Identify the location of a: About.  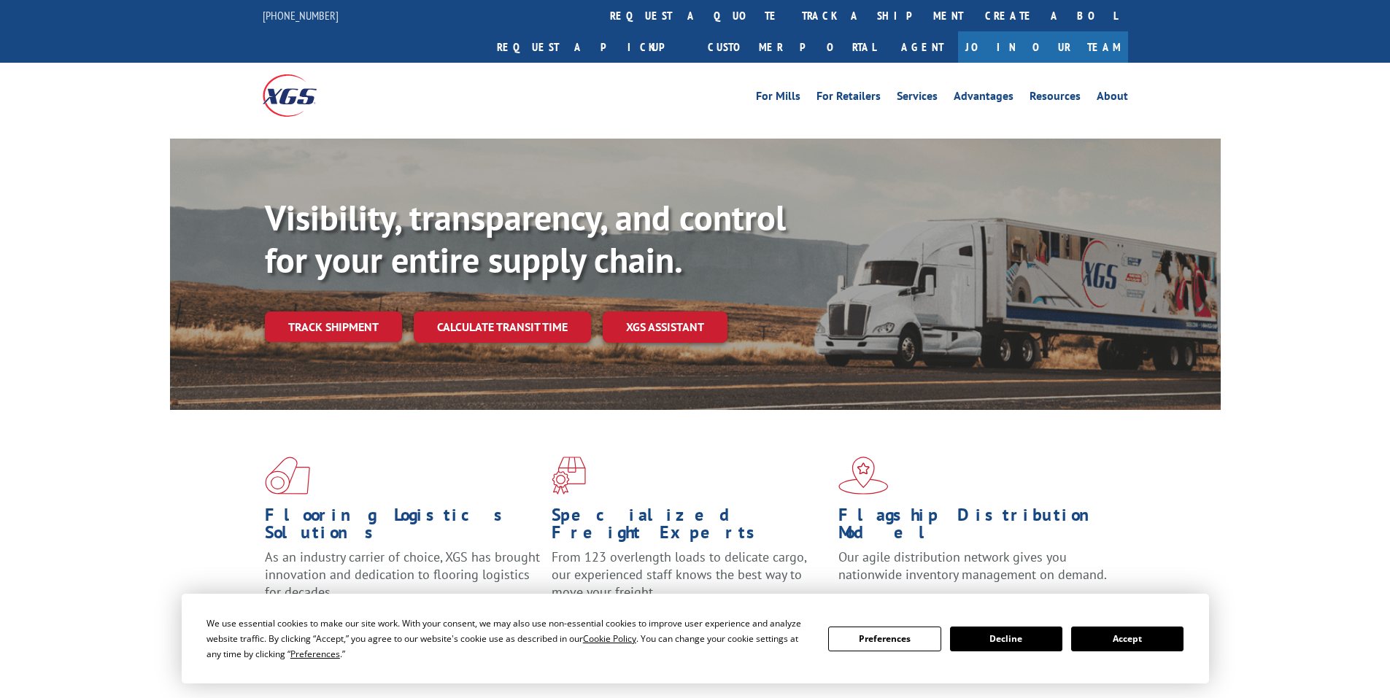
(1112, 98).